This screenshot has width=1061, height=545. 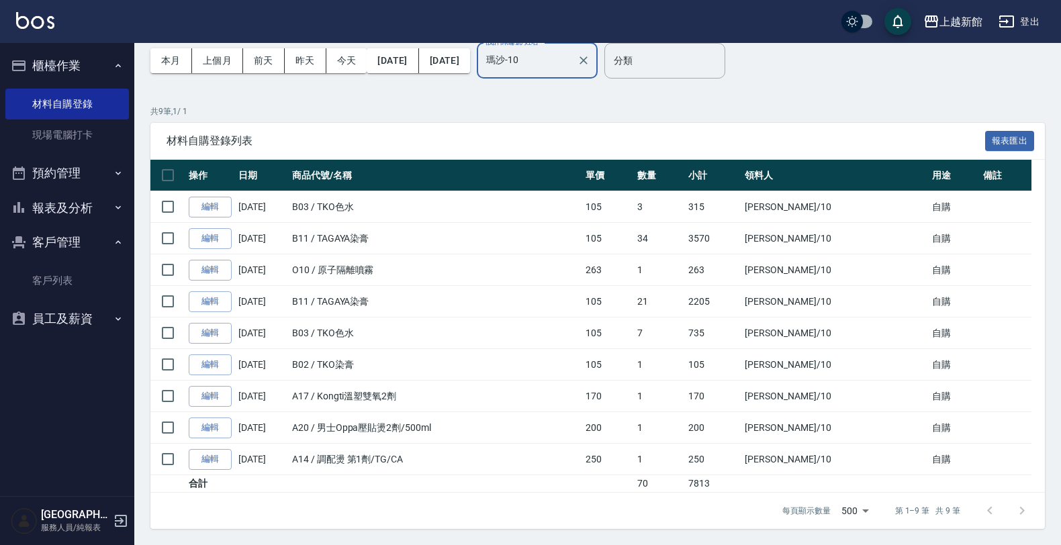 I want to click on th: 備註, so click(x=1005, y=175).